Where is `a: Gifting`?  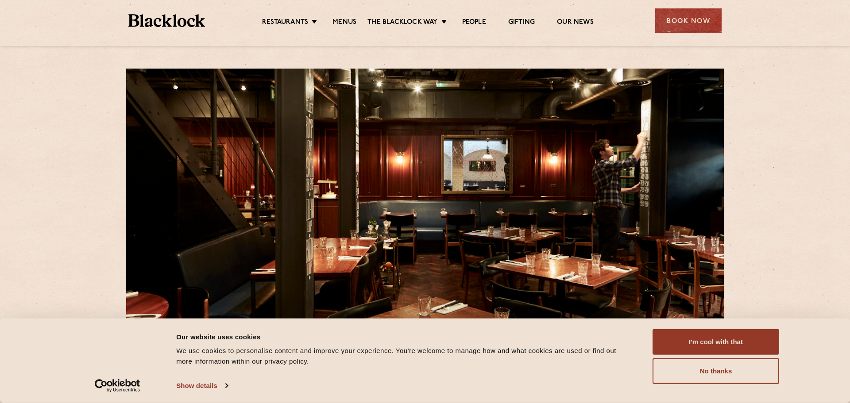 a: Gifting is located at coordinates (522, 23).